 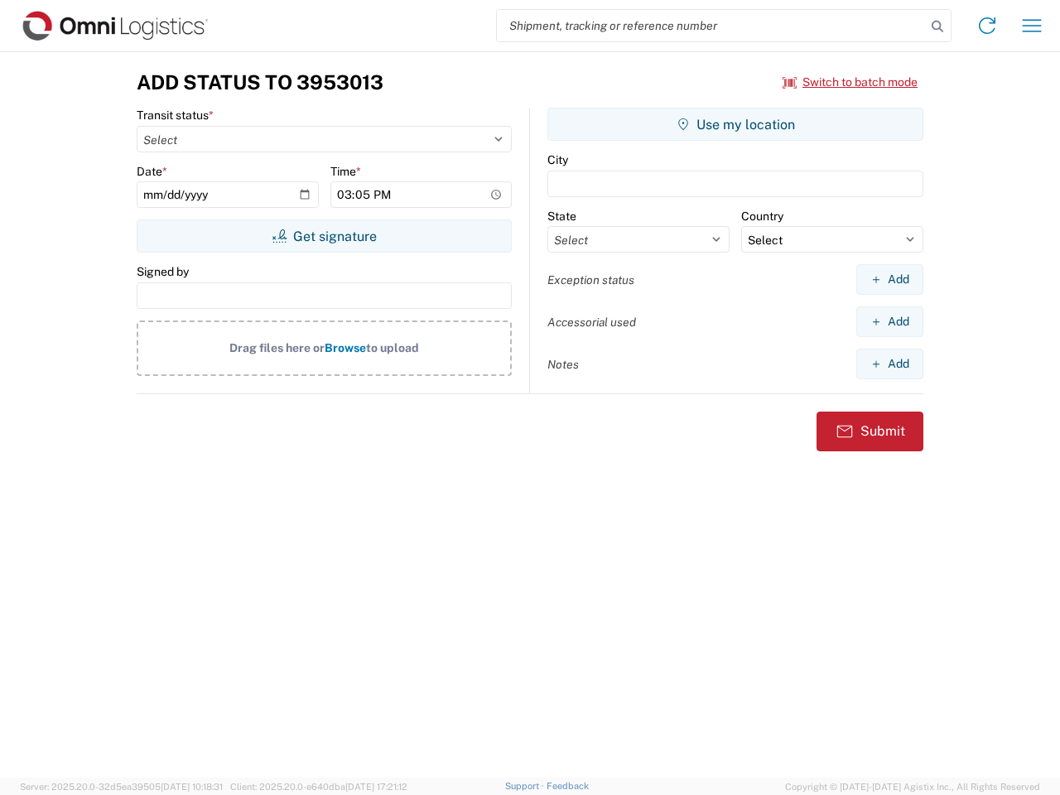 I want to click on label: Accessorial used, so click(x=591, y=322).